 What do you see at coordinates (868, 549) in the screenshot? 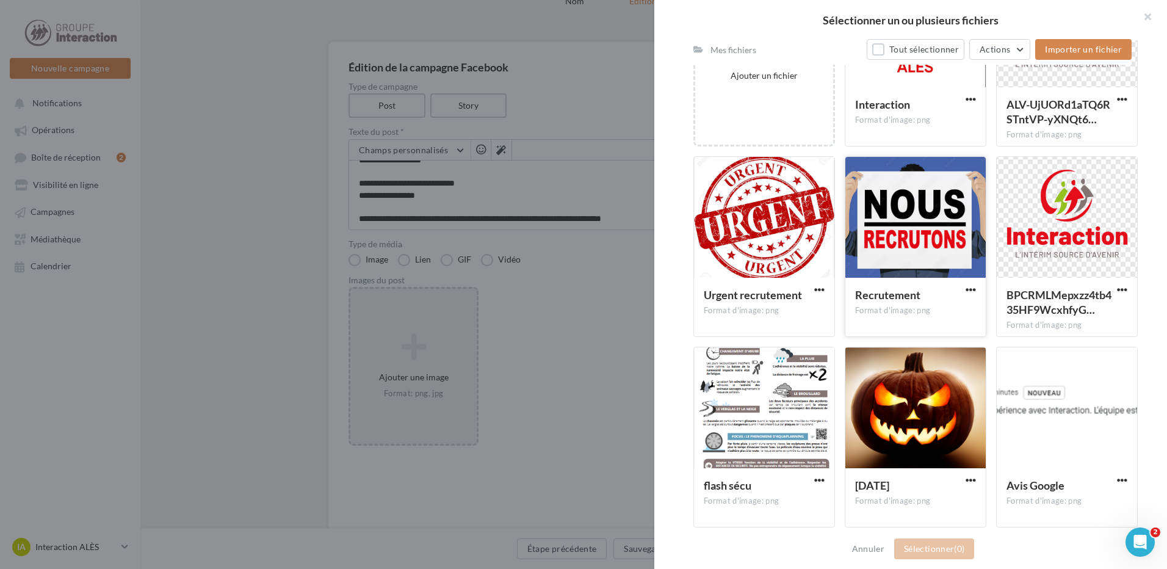
I see `button: Annuler` at bounding box center [868, 549].